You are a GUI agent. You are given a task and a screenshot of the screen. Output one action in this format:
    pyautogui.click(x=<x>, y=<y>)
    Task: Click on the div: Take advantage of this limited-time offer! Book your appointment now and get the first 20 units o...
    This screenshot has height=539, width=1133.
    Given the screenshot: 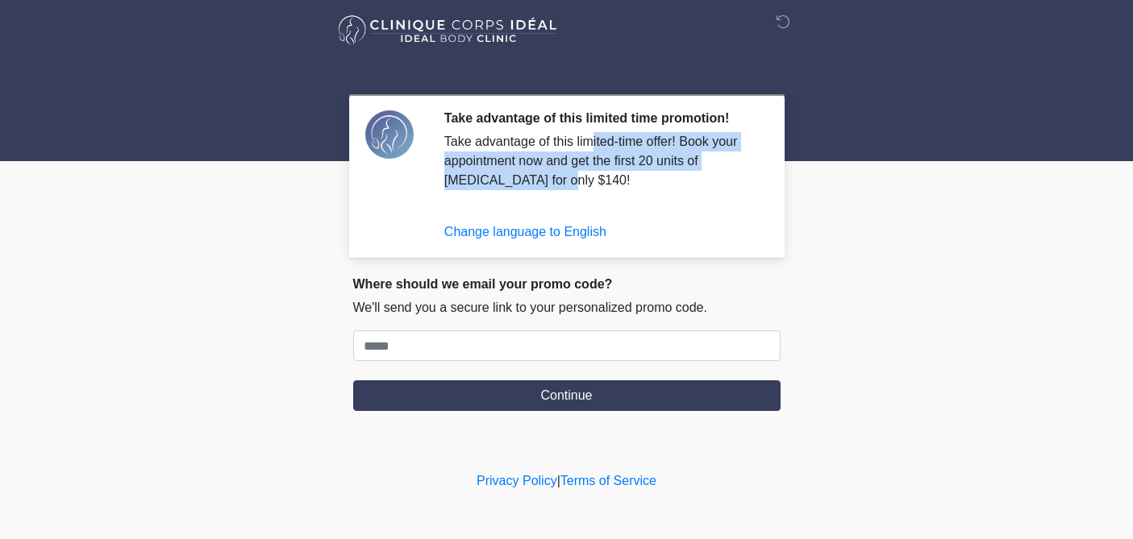 What is the action you would take?
    pyautogui.click(x=600, y=161)
    